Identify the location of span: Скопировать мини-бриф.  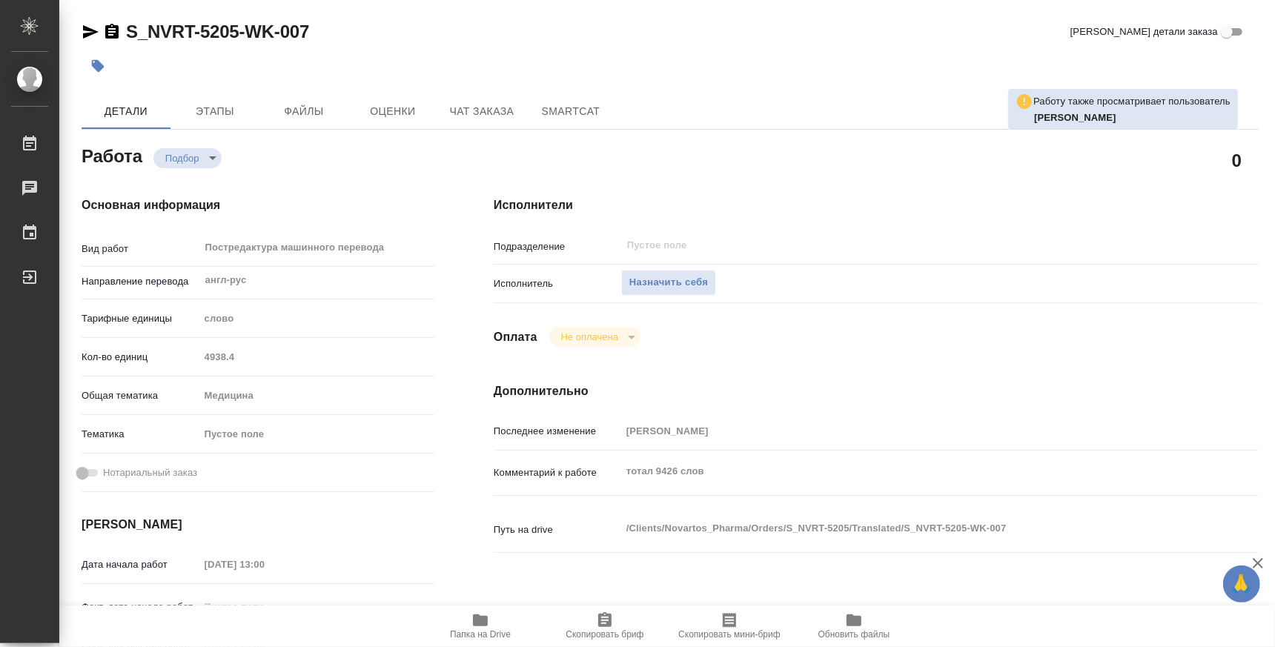
(729, 634).